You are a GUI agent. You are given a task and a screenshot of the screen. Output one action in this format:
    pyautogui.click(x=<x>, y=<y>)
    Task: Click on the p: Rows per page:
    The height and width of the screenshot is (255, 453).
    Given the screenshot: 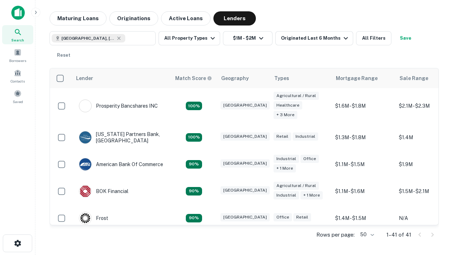 What is the action you would take?
    pyautogui.click(x=336, y=235)
    